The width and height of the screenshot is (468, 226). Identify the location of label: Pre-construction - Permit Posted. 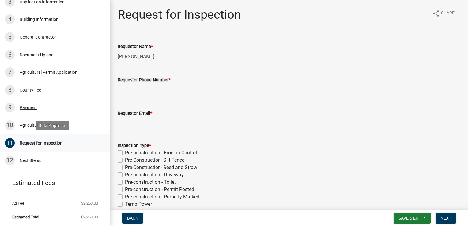
(160, 190).